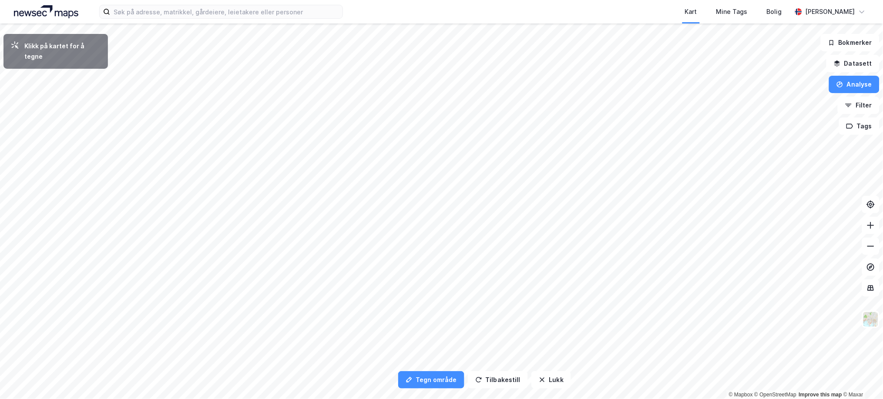 The height and width of the screenshot is (399, 883). I want to click on button: Tags, so click(859, 126).